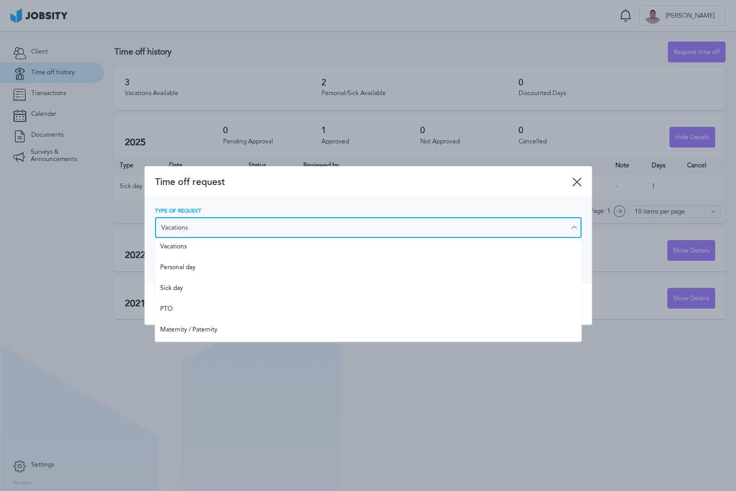 This screenshot has width=736, height=491. Describe the element at coordinates (368, 248) in the screenshot. I see `span: Vacations` at that location.